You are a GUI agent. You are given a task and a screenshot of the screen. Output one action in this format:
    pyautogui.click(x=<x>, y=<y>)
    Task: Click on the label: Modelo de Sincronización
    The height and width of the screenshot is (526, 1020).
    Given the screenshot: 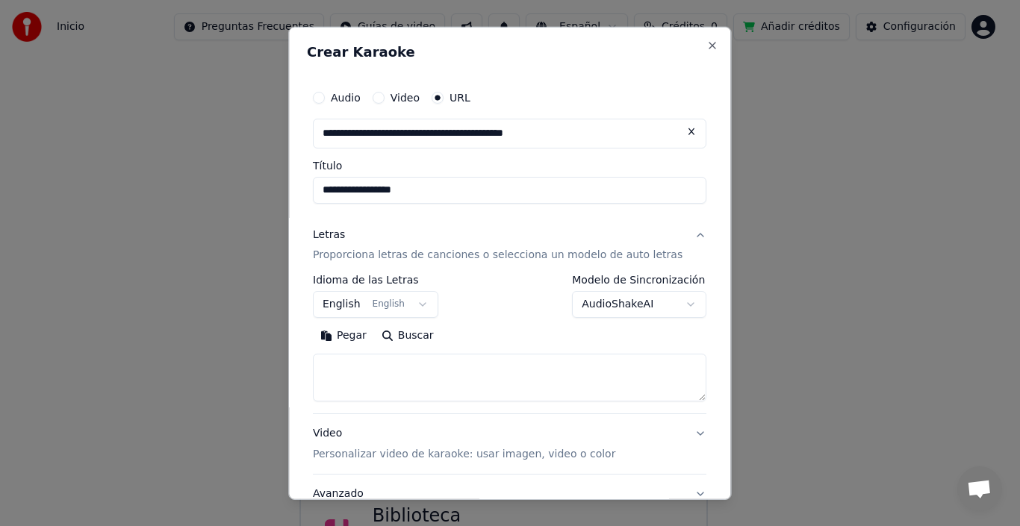 What is the action you would take?
    pyautogui.click(x=640, y=280)
    